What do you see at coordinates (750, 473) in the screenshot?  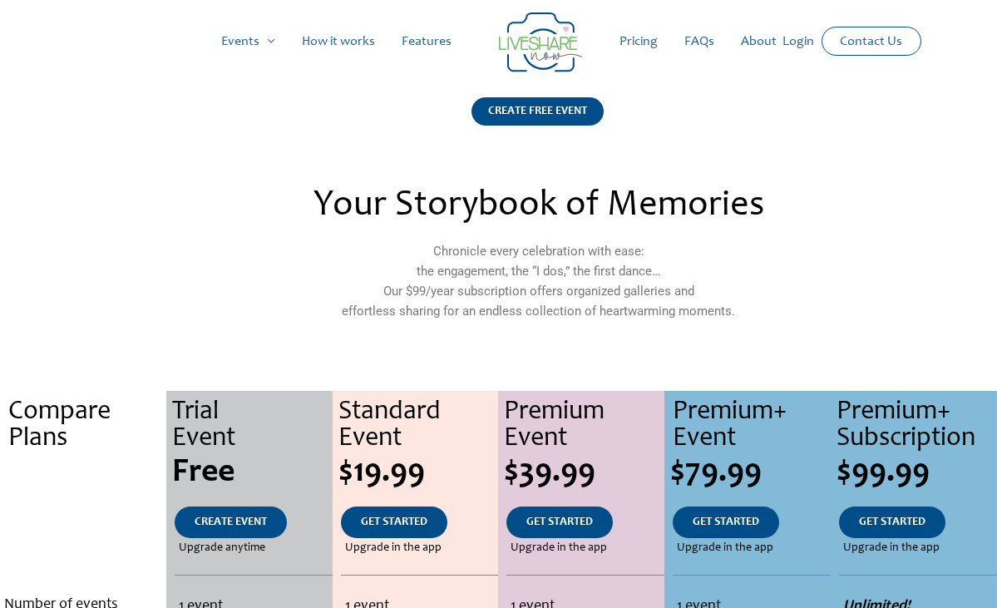 I see `div: $79.99` at bounding box center [750, 473].